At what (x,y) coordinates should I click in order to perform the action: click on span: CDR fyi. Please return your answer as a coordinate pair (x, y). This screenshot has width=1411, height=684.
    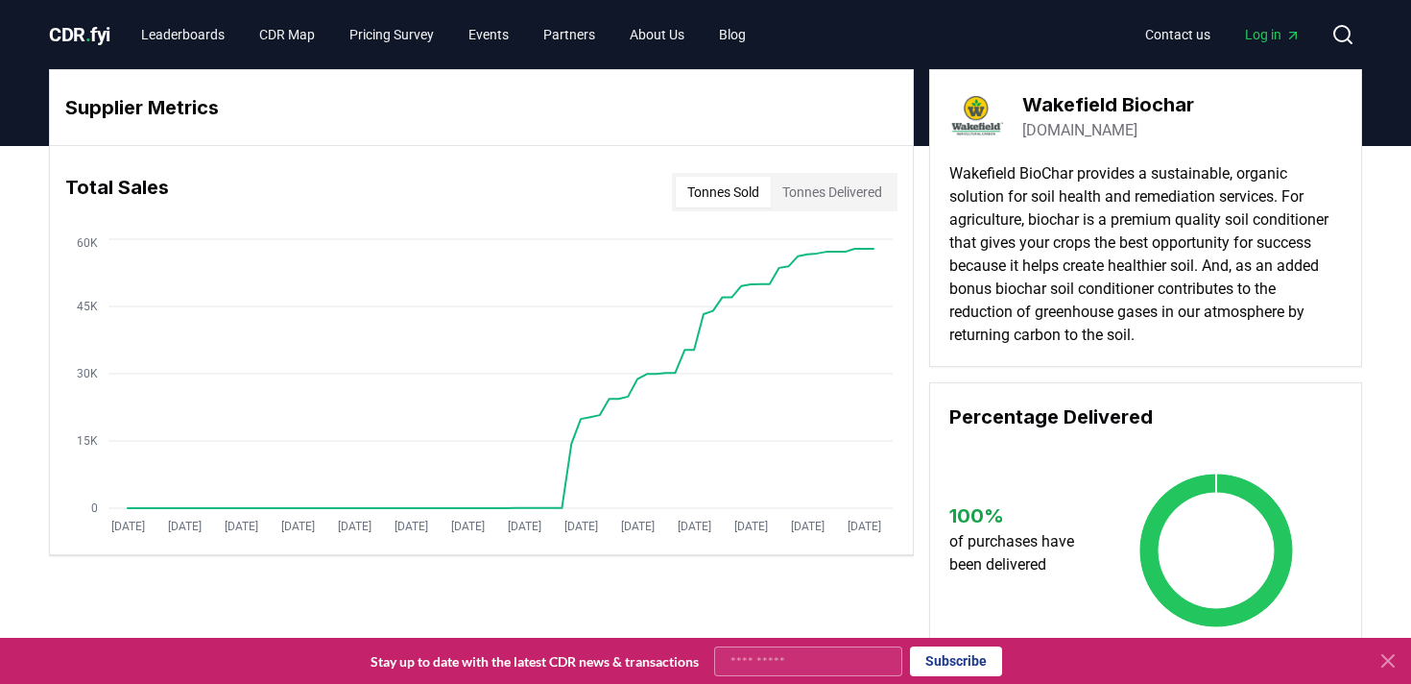
    Looking at the image, I should click on (80, 35).